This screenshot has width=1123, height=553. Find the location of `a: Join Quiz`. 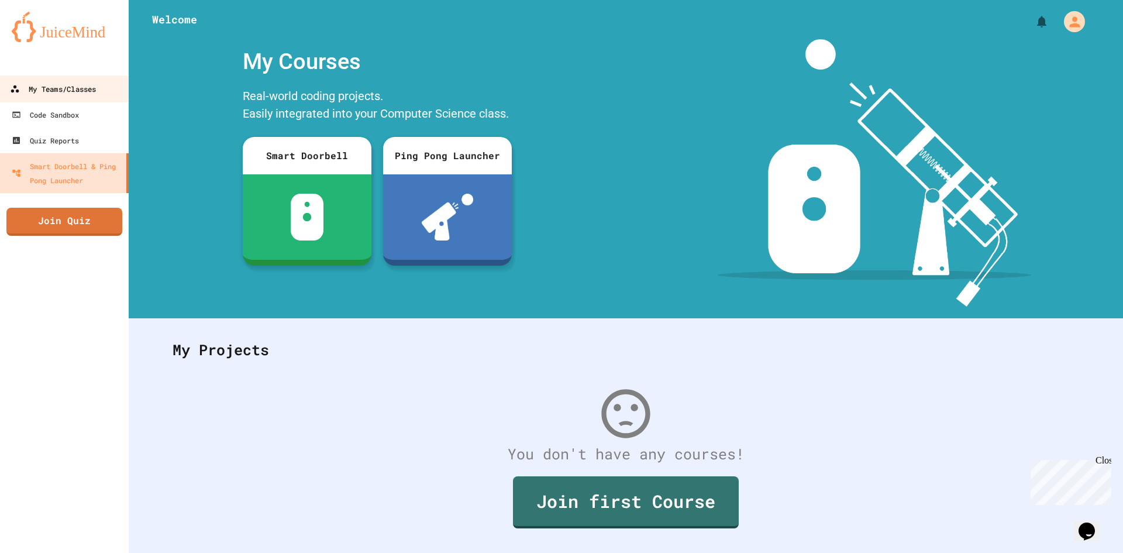

a: Join Quiz is located at coordinates (64, 222).